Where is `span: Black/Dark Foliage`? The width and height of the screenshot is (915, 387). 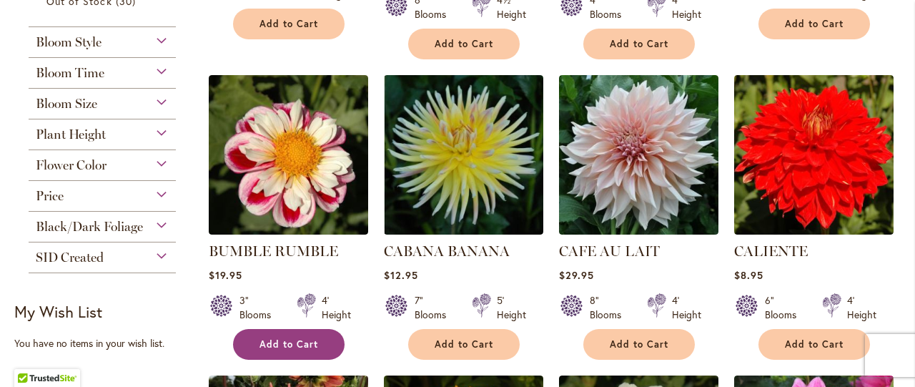 span: Black/Dark Foliage is located at coordinates (89, 227).